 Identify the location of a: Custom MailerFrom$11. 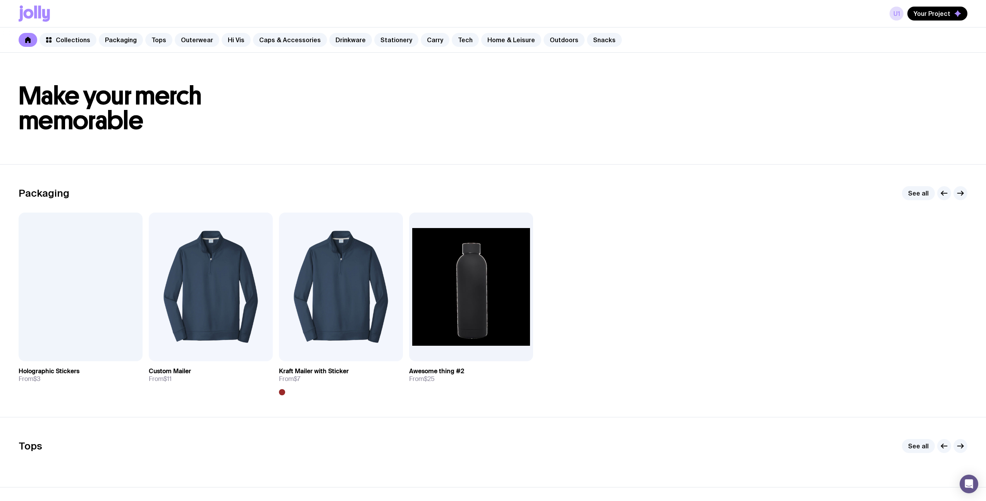
(211, 375).